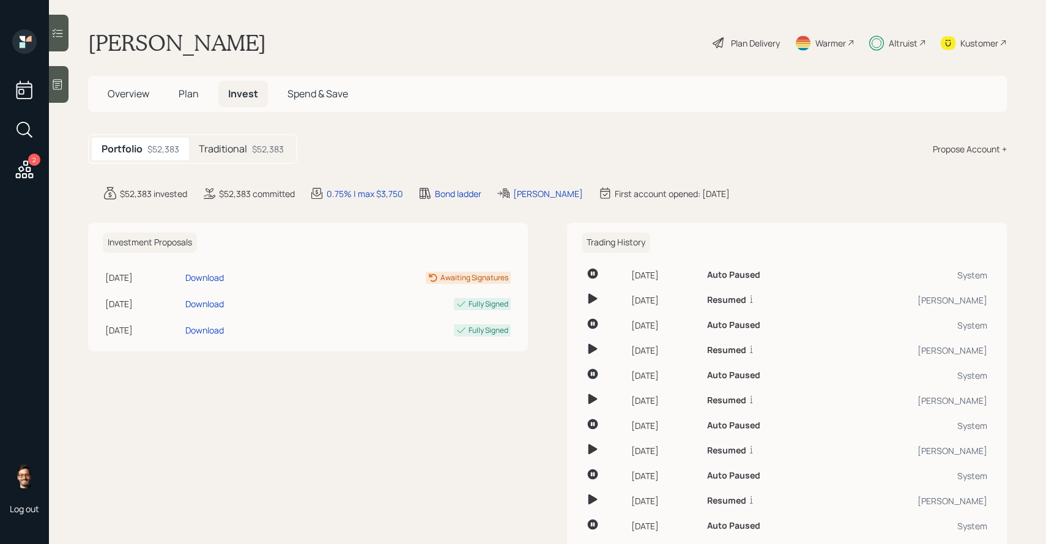  I want to click on span: Overview, so click(128, 94).